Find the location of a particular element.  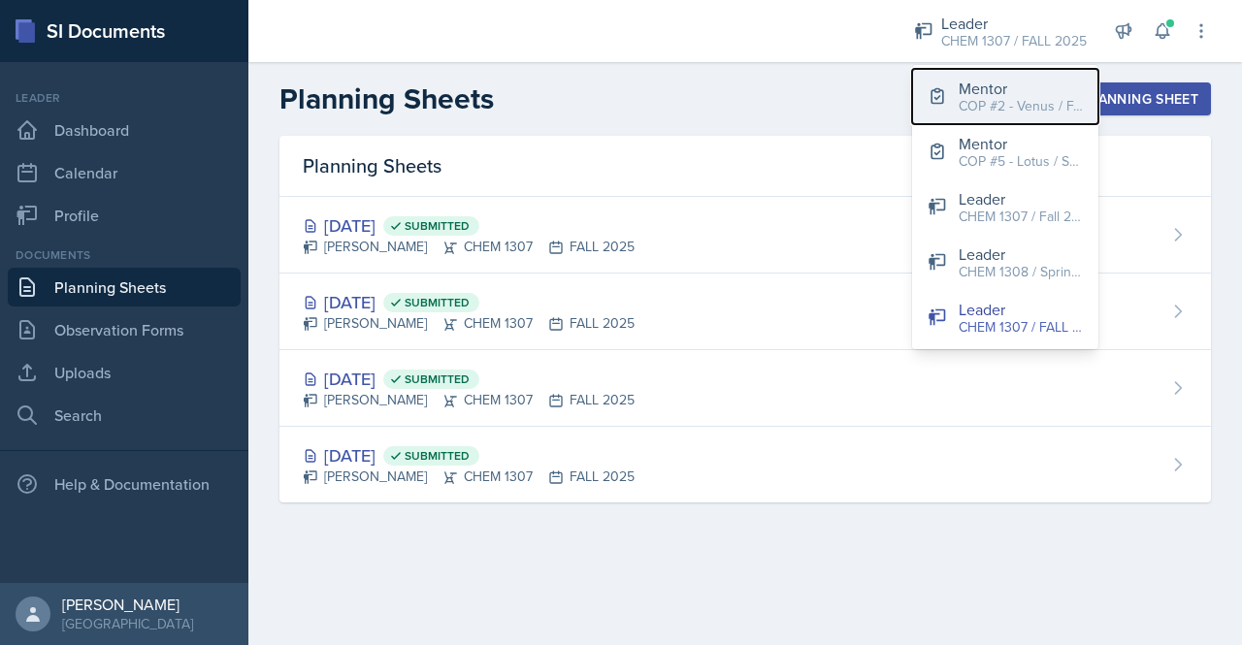

a: Calendar is located at coordinates (124, 173).